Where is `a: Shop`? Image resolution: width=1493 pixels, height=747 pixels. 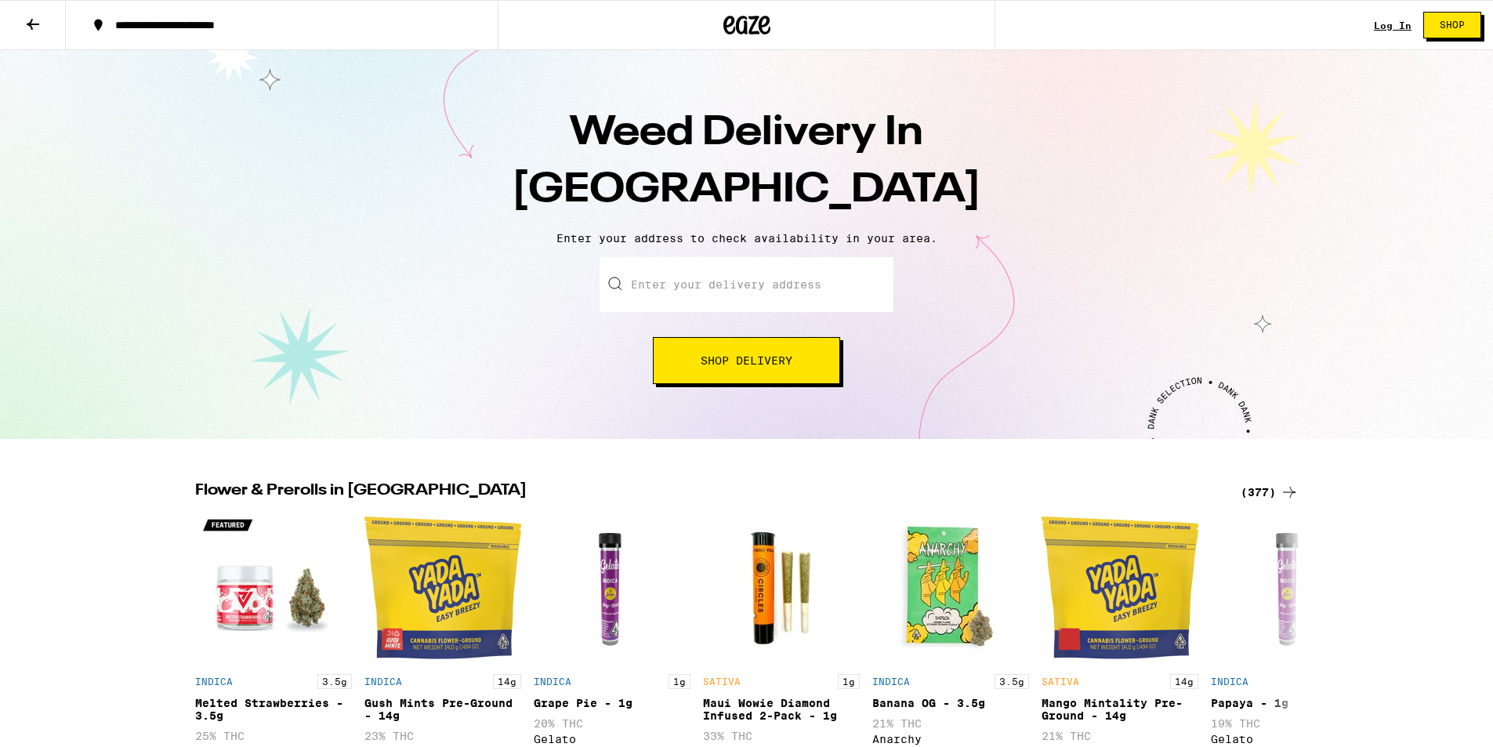
a: Shop is located at coordinates (1453, 25).